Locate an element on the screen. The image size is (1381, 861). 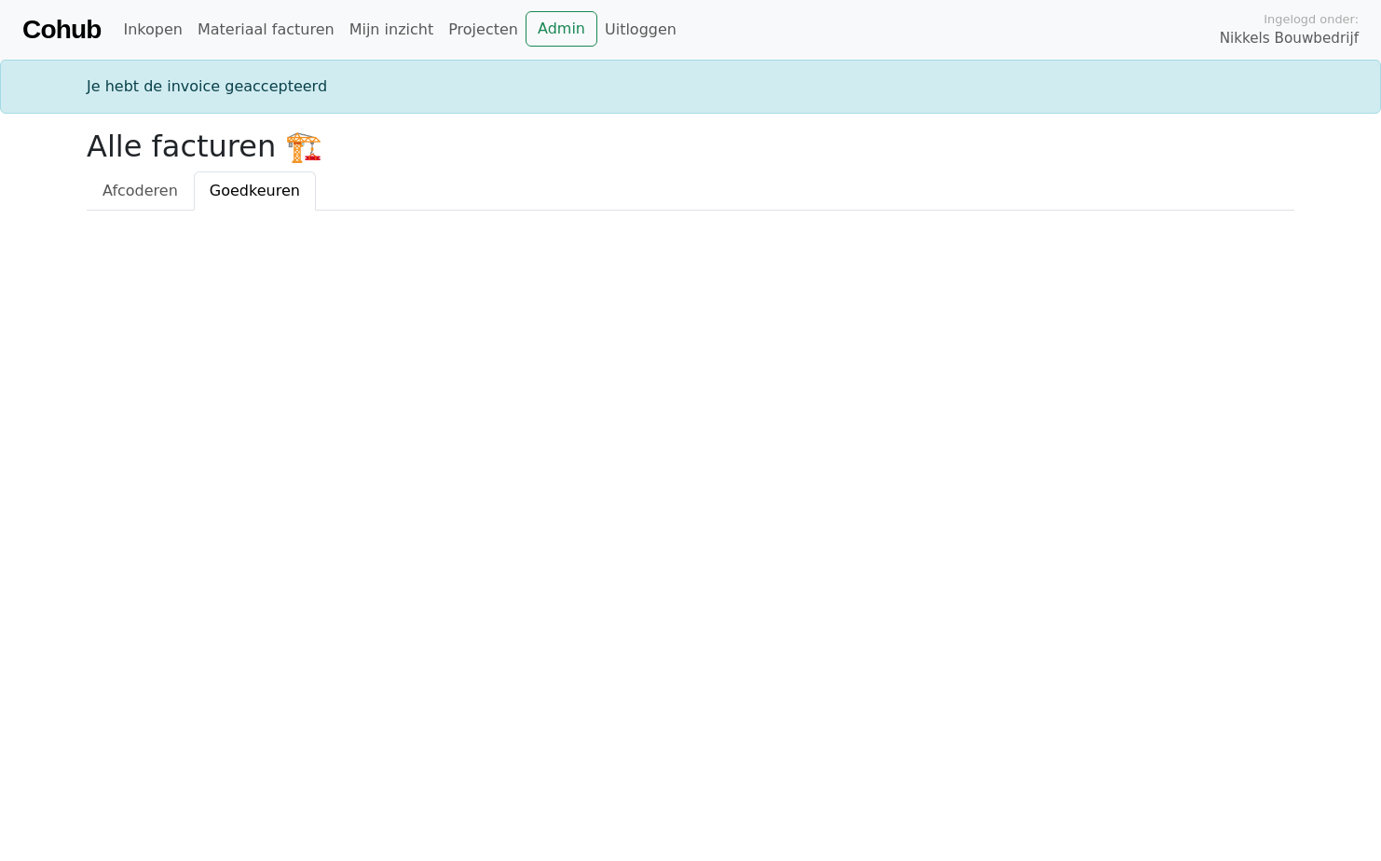
span: Goedkeuren is located at coordinates (254, 190).